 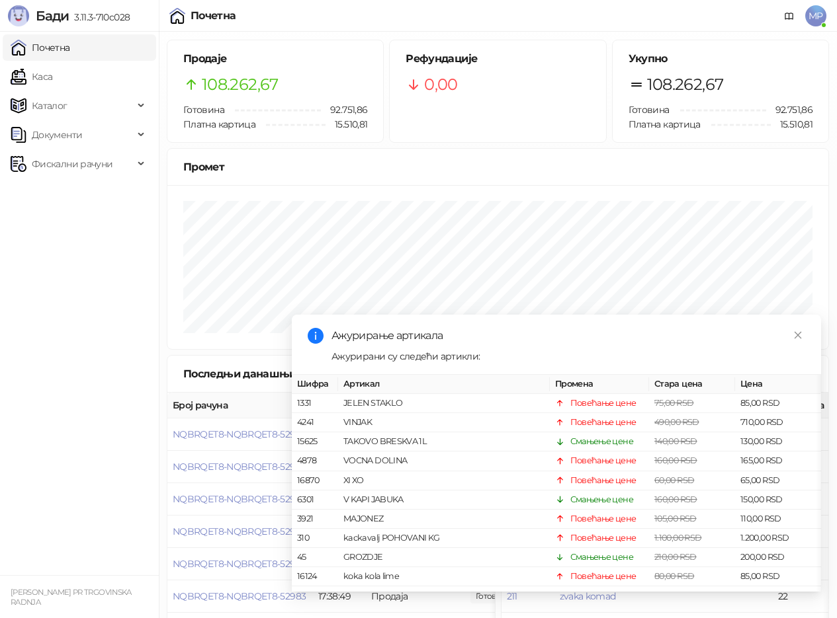 What do you see at coordinates (815, 16) in the screenshot?
I see `span: MP` at bounding box center [815, 16].